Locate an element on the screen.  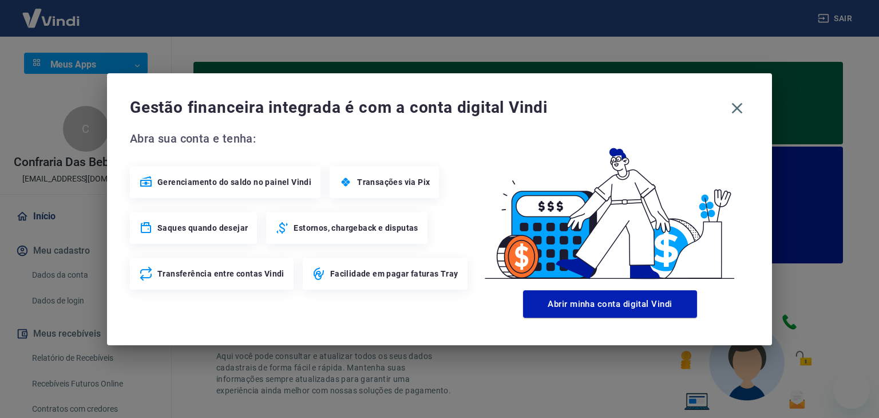
span: Transações via Pix is located at coordinates (393, 182).